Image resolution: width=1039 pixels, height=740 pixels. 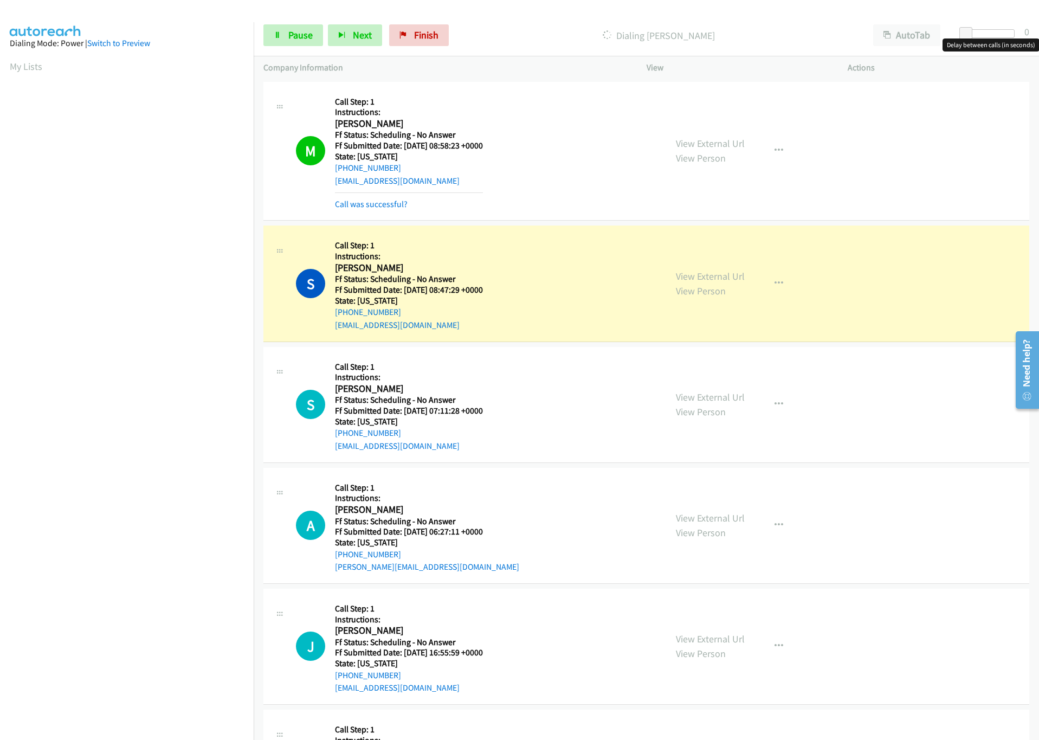 I want to click on a: Finish, so click(x=419, y=35).